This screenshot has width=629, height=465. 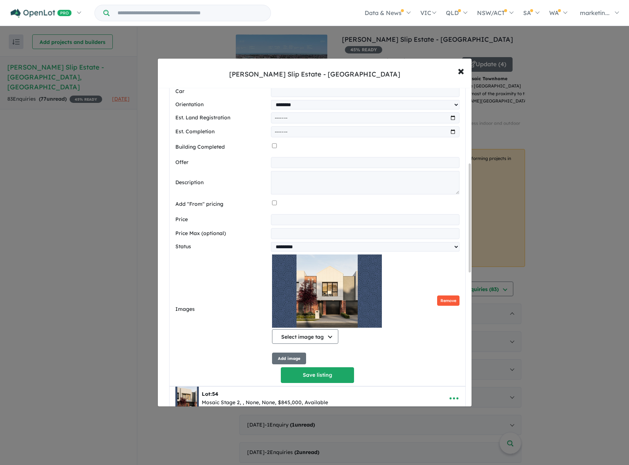 What do you see at coordinates (289, 358) in the screenshot?
I see `button: Add image` at bounding box center [289, 358].